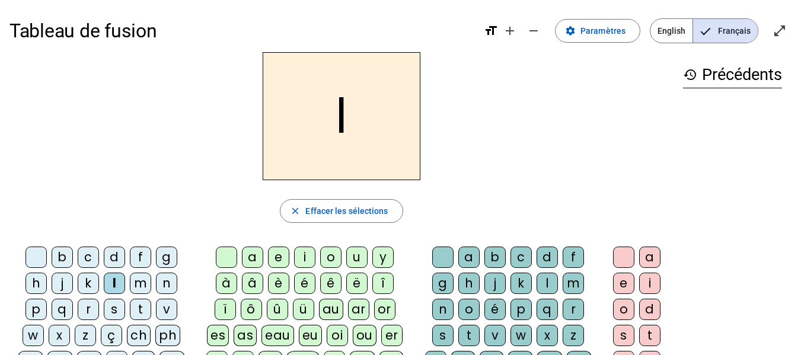 The width and height of the screenshot is (801, 355). I want to click on div: â, so click(253, 283).